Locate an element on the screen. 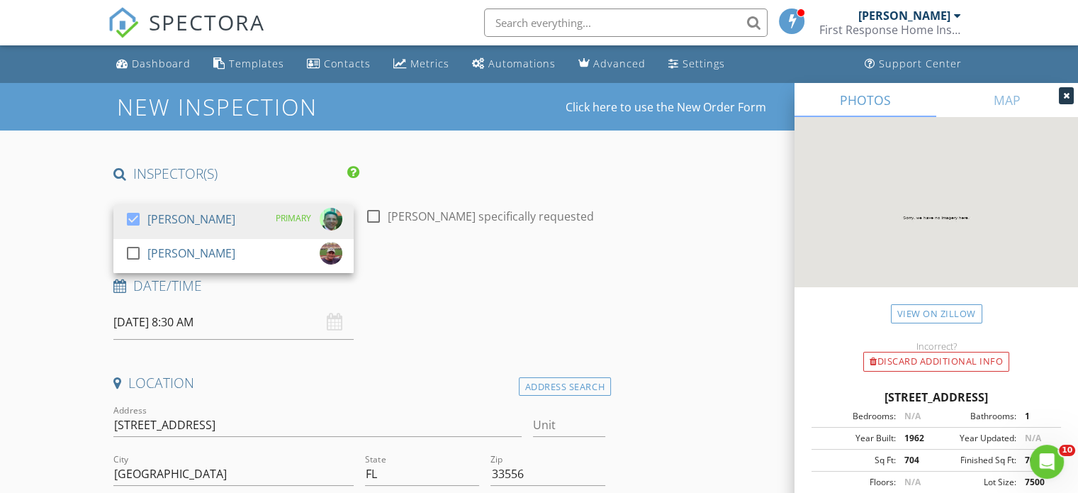 This screenshot has width=1078, height=493. h4: Location is located at coordinates (359, 383).